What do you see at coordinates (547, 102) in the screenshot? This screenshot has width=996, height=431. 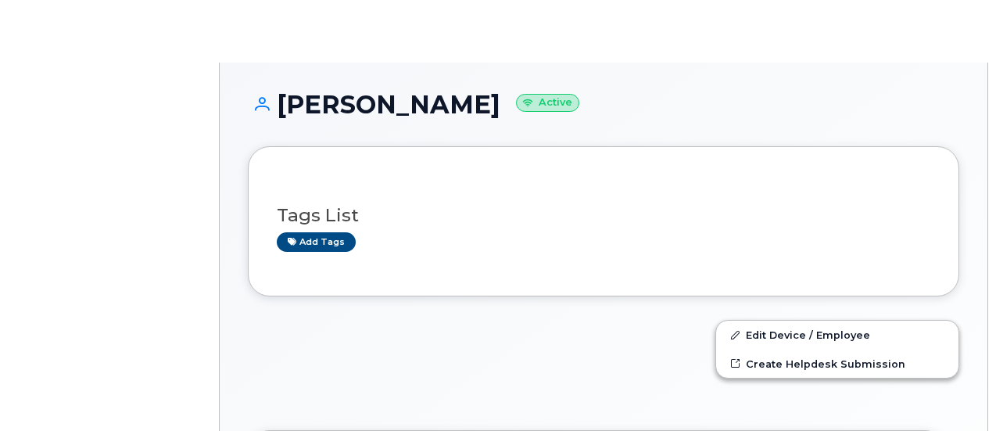 I see `small: Active` at bounding box center [547, 102].